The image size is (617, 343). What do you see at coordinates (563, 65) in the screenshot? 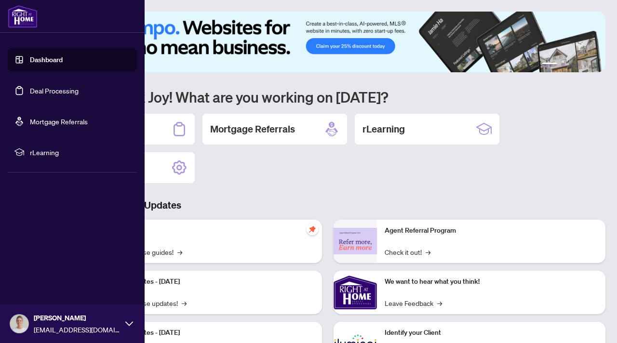
I see `button: 2` at bounding box center [563, 65].